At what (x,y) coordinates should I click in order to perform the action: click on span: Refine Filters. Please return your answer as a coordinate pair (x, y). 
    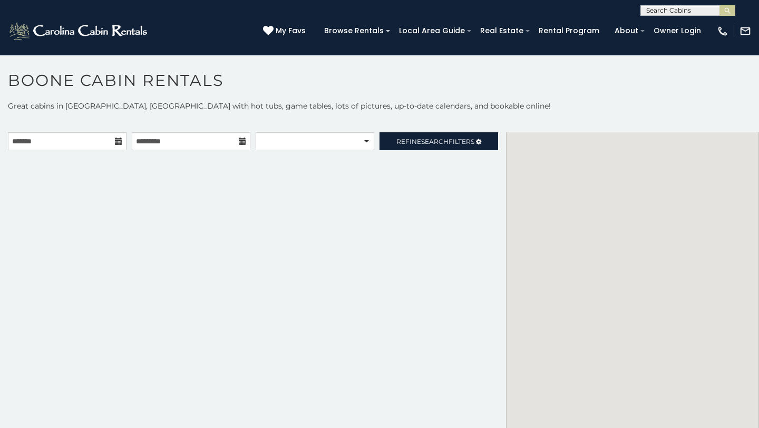
    Looking at the image, I should click on (435, 141).